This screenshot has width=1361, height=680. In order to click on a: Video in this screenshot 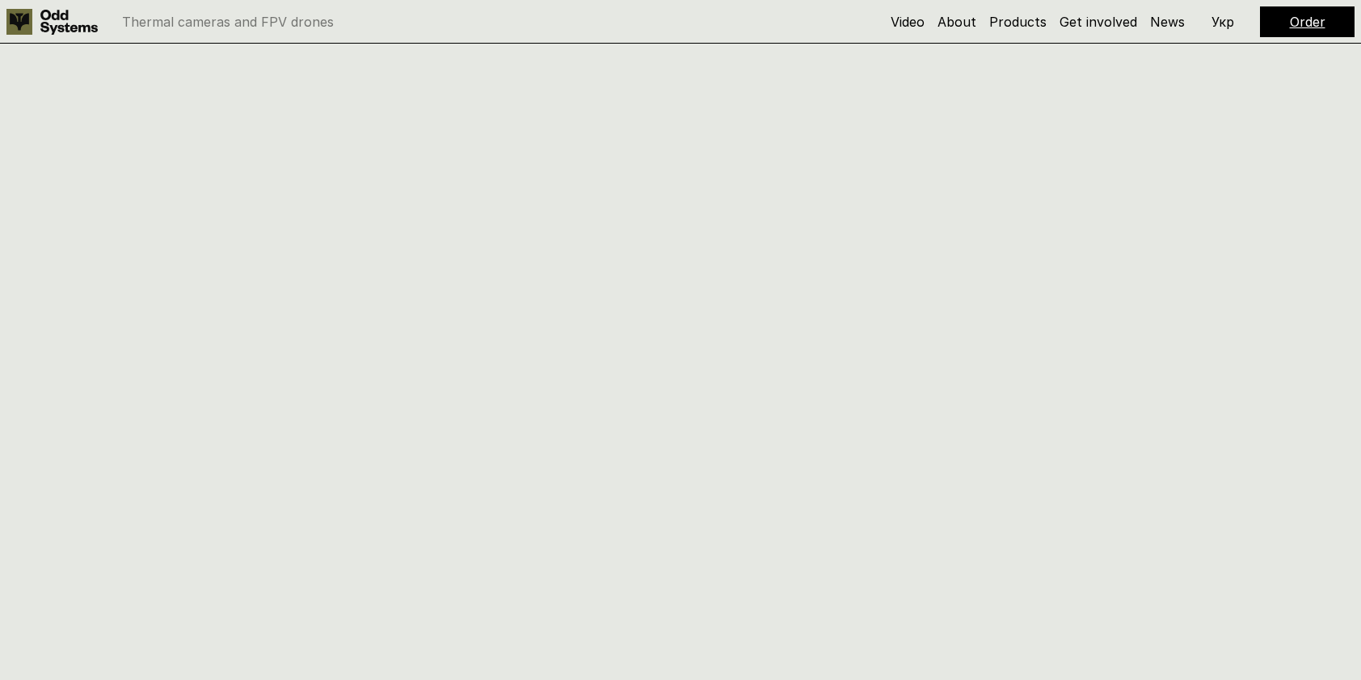, I will do `click(907, 22)`.